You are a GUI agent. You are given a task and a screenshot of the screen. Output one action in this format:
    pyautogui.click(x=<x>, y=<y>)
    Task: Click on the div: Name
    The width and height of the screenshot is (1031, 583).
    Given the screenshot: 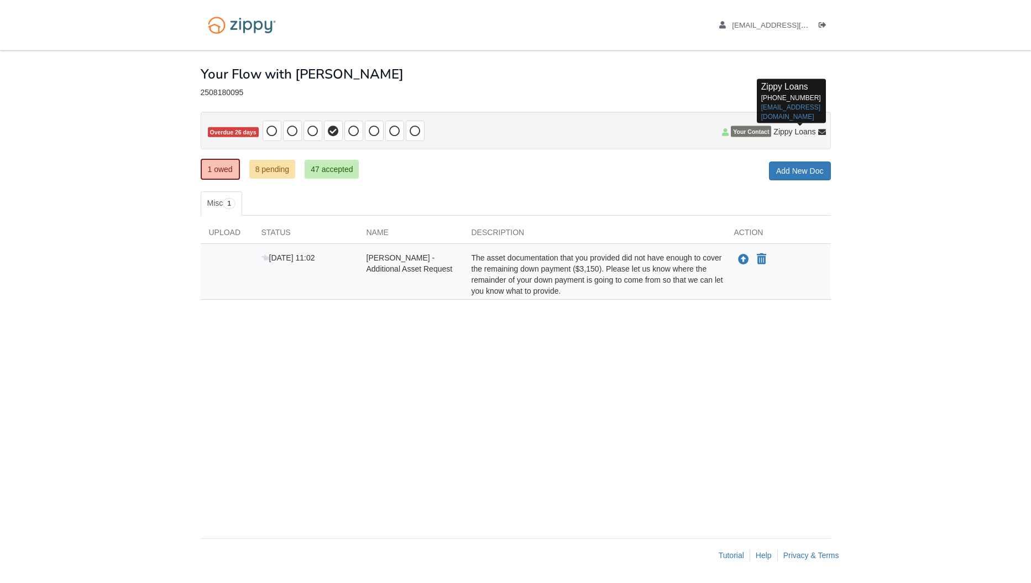 What is the action you would take?
    pyautogui.click(x=411, y=235)
    